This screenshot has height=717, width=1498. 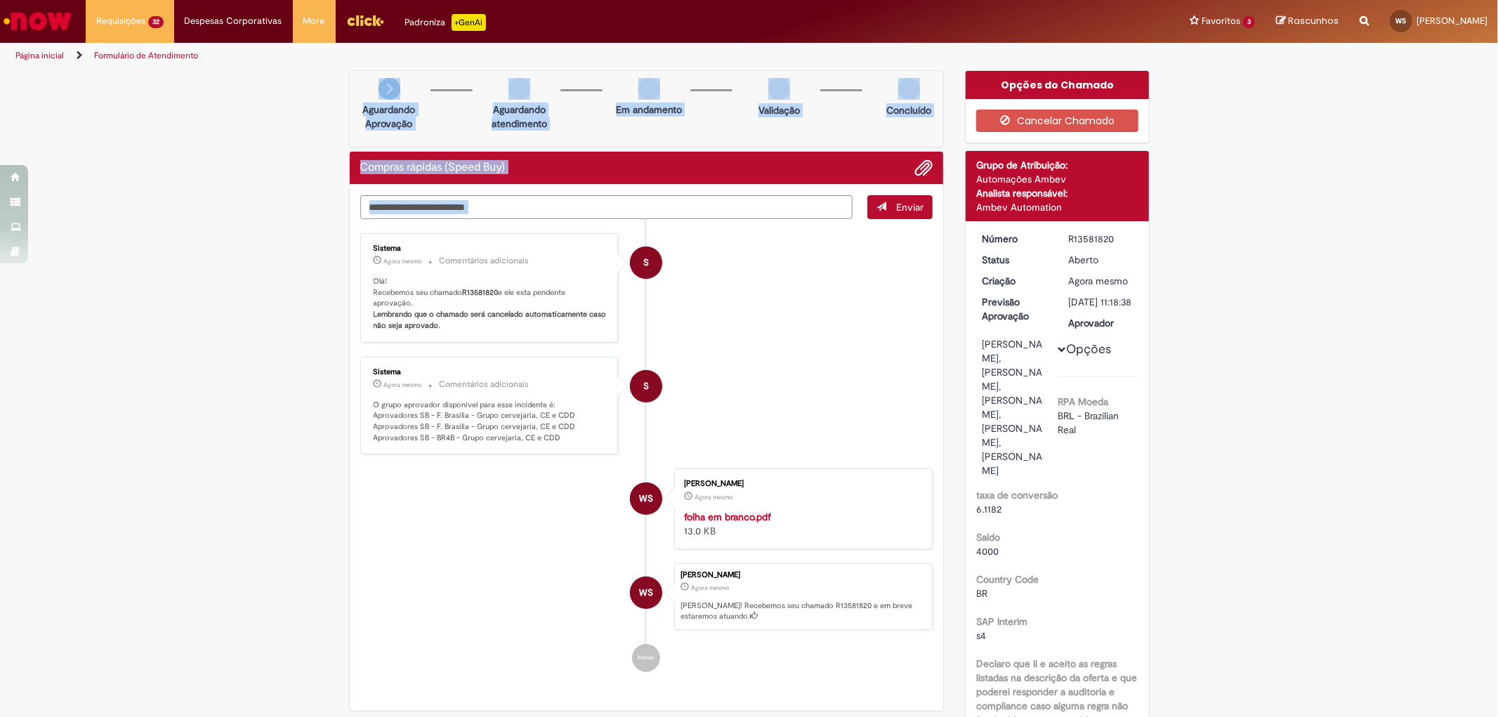 What do you see at coordinates (389, 88) in the screenshot?
I see `img: arrow-next.png` at bounding box center [389, 88].